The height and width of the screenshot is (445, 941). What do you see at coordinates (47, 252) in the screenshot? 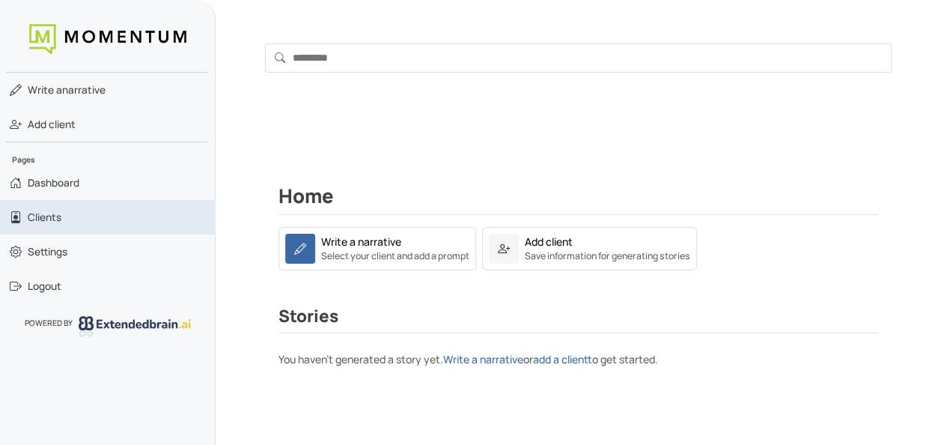
I see `span: Settings` at bounding box center [47, 252].